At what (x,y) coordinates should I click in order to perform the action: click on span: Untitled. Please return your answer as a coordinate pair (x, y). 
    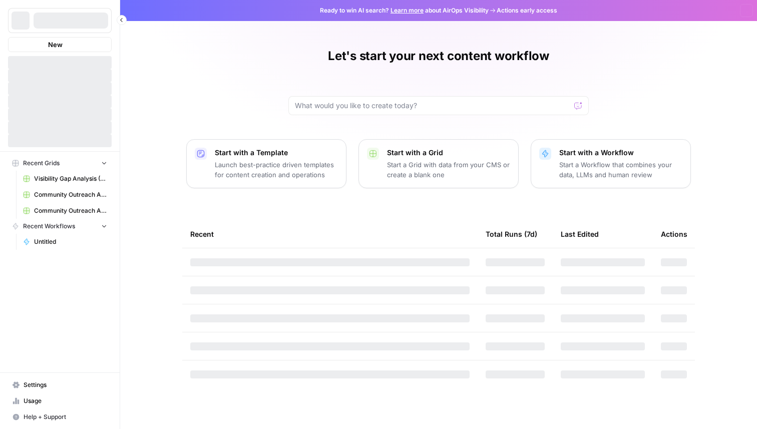
    Looking at the image, I should click on (71, 242).